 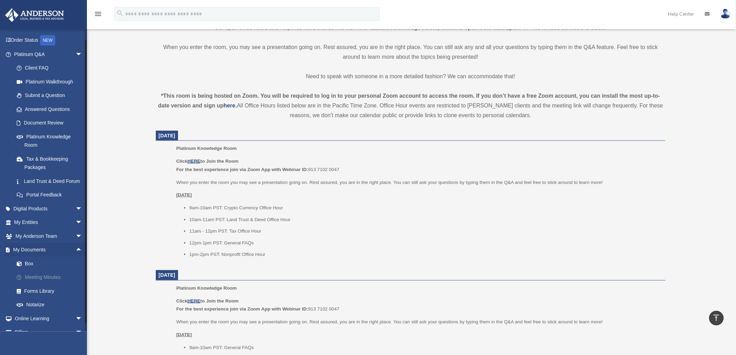 What do you see at coordinates (410, 76) in the screenshot?
I see `p: Need to speak with someone in a more detailed fashion? We can accommodate that!` at bounding box center [410, 76].